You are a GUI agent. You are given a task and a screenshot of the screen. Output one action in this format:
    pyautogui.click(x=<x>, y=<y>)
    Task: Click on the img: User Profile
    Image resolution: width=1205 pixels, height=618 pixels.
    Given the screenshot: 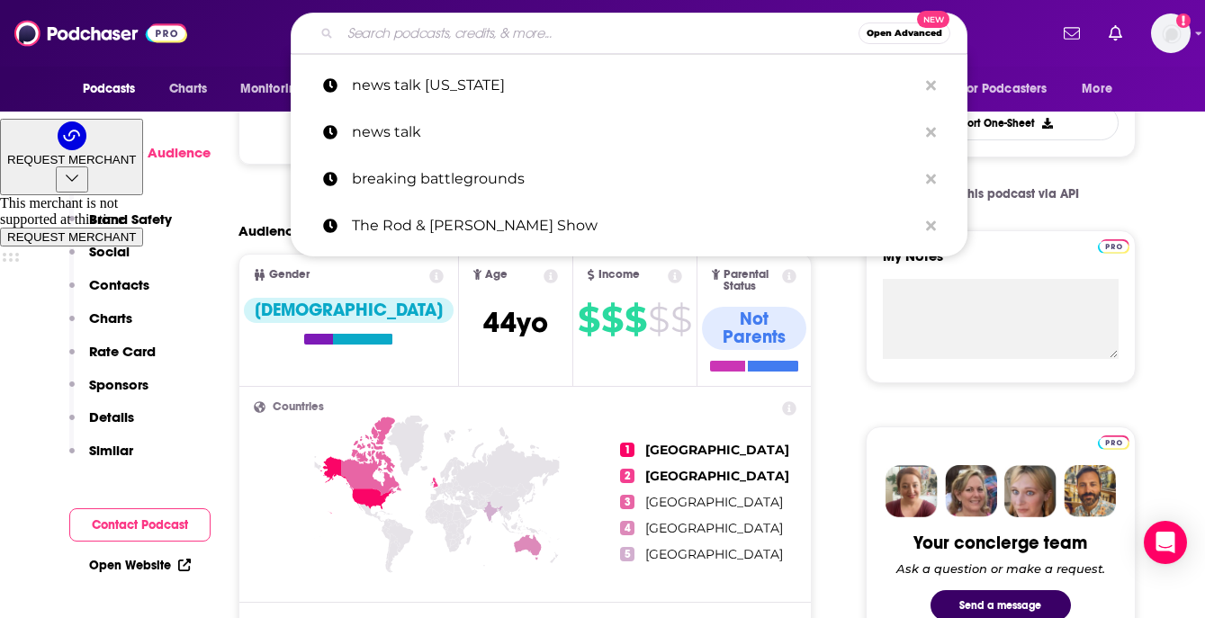 What is the action you would take?
    pyautogui.click(x=1171, y=33)
    